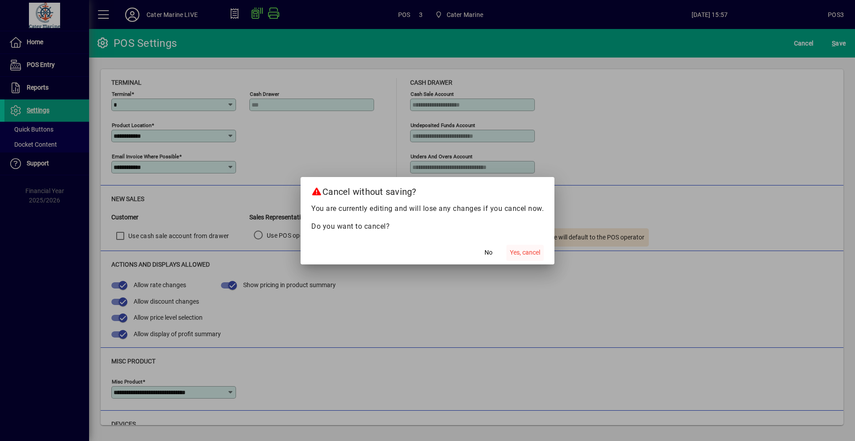  I want to click on span: Yes, cancel, so click(525, 252).